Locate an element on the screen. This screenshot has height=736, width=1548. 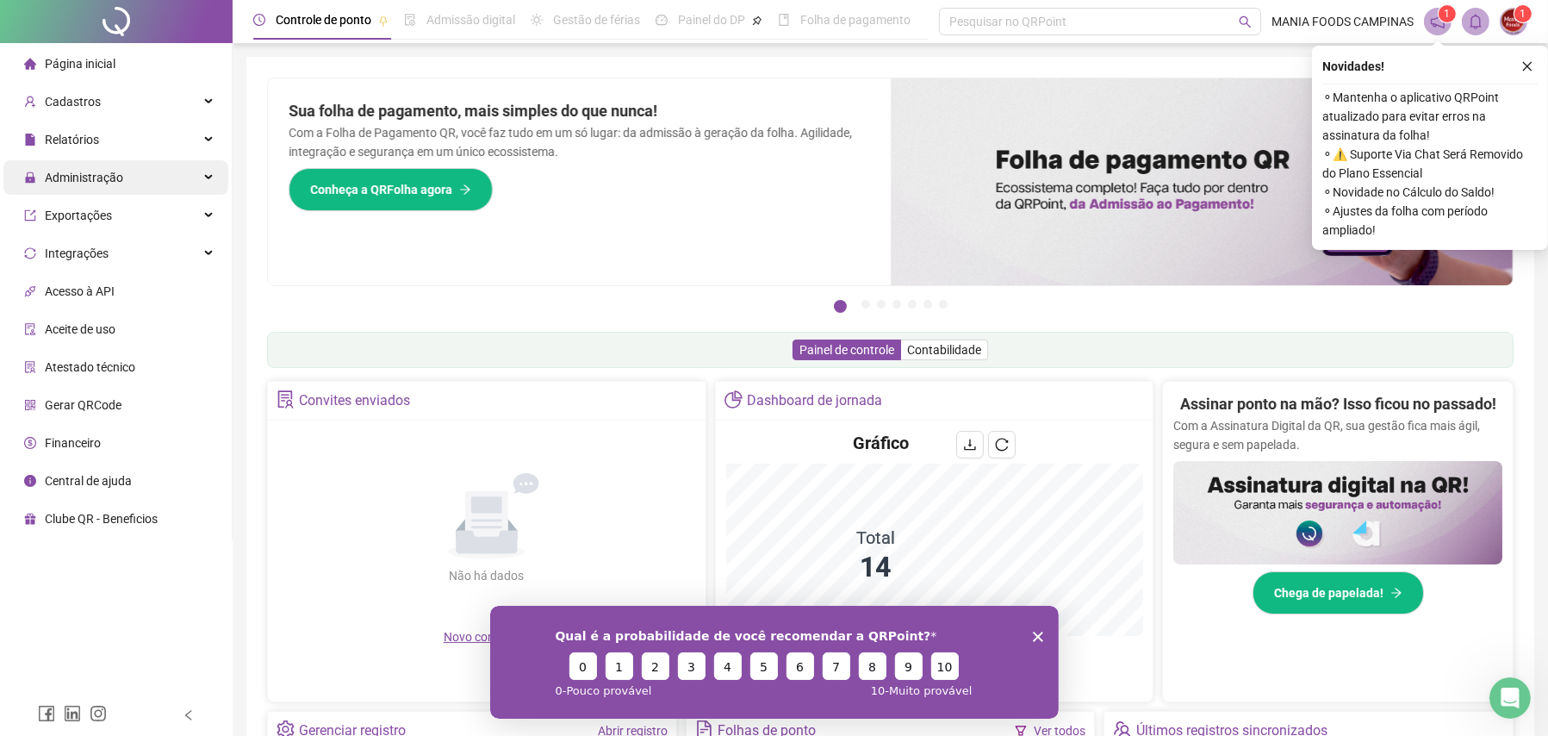
div: 0 - Pouco provável is located at coordinates (146, 84).